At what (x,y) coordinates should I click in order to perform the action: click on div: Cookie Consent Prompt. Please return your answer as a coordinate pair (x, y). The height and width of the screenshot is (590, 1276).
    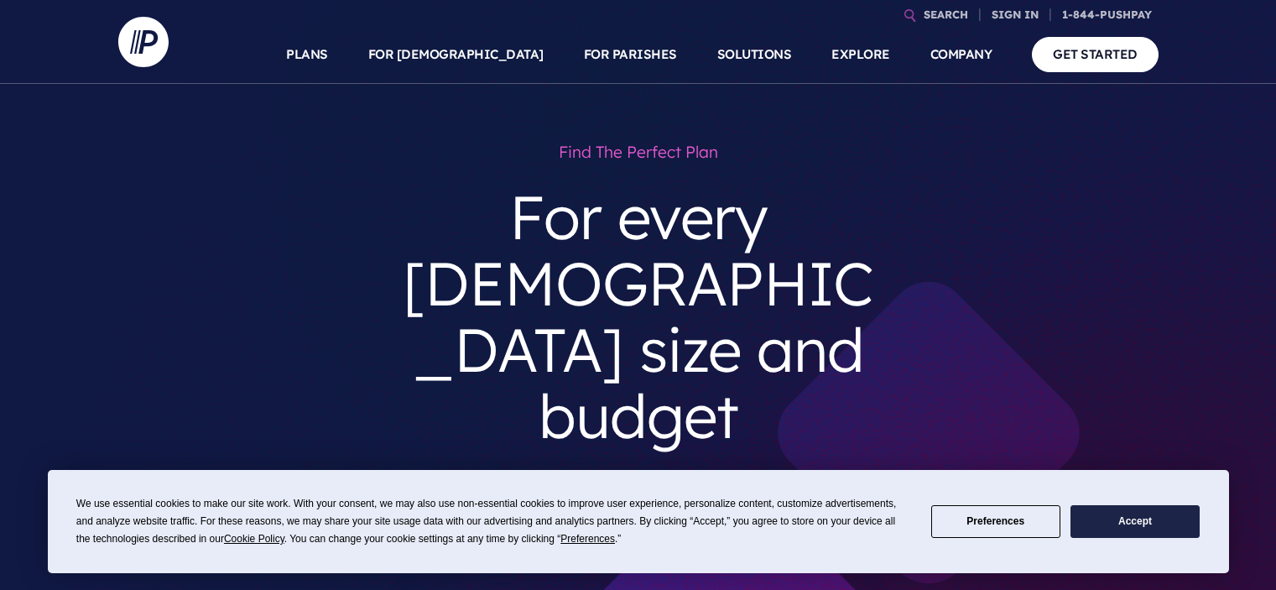
    Looking at the image, I should click on (638, 521).